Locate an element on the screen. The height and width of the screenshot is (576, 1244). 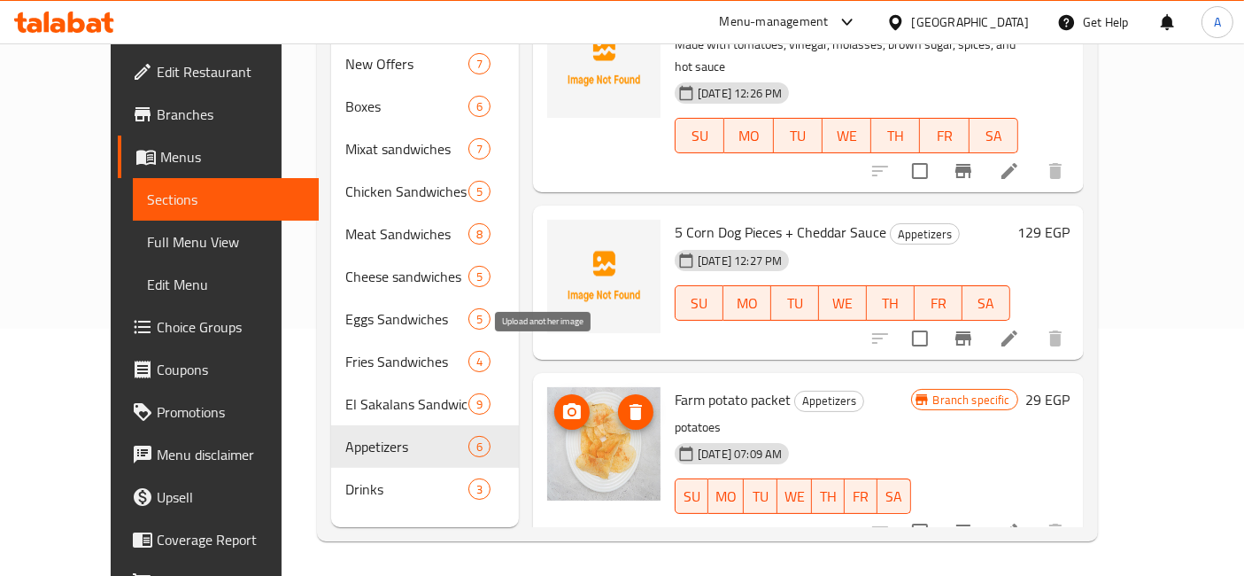
a: Menus is located at coordinates (218, 157).